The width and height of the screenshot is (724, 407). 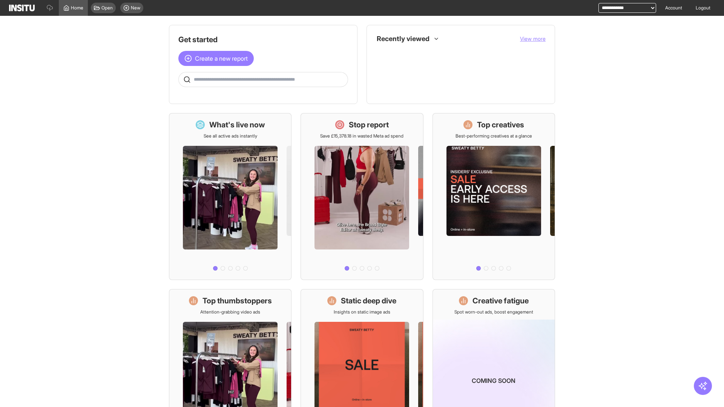 I want to click on p: Insights on static image ads, so click(x=362, y=312).